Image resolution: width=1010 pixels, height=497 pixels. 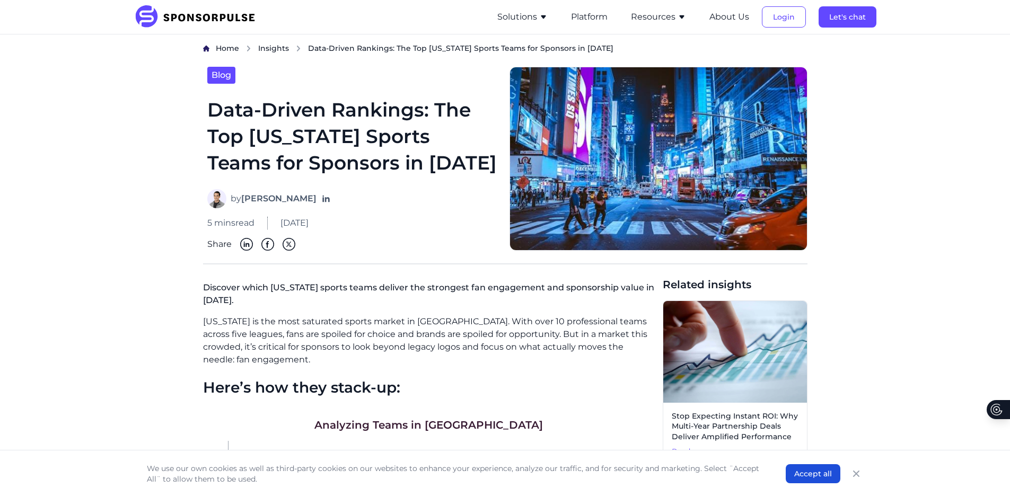 I want to click on span: Stop Expecting Instant ROI: Why Multi-Year Partnership Deals Deliver Amplified Performance, so click(x=735, y=427).